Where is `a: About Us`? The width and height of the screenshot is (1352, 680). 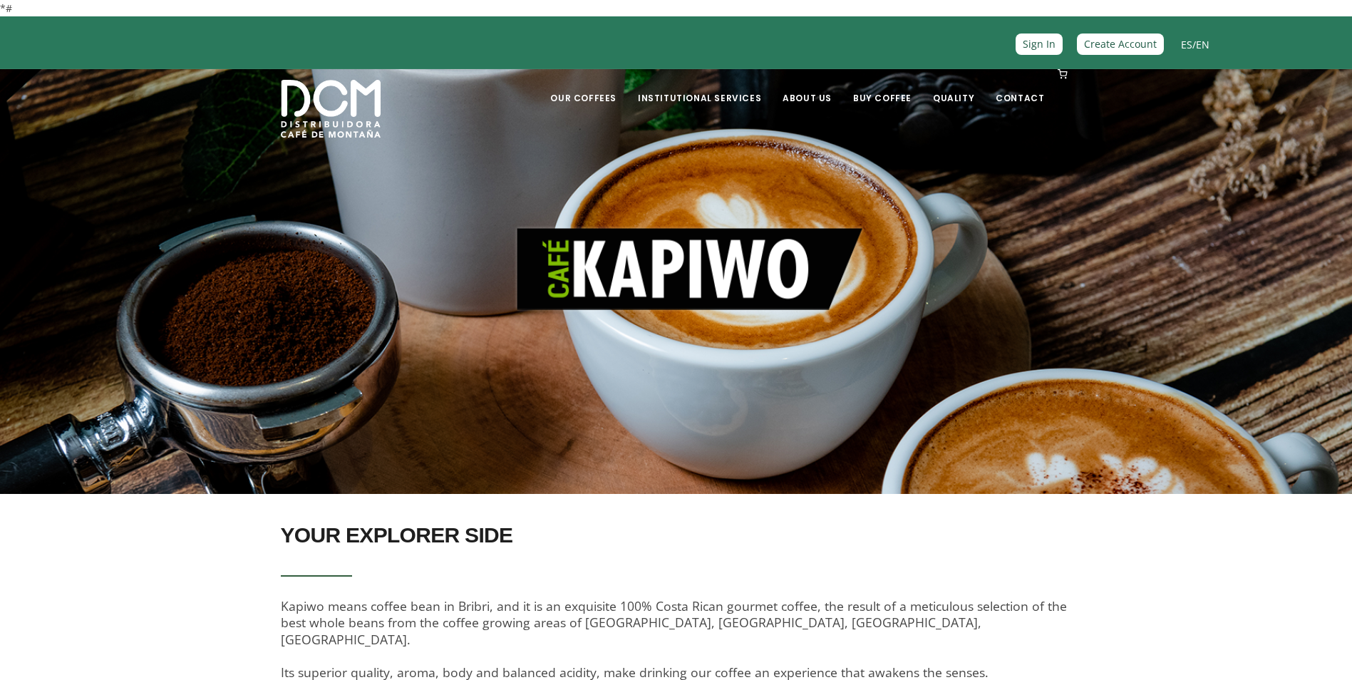
a: About Us is located at coordinates (807, 87).